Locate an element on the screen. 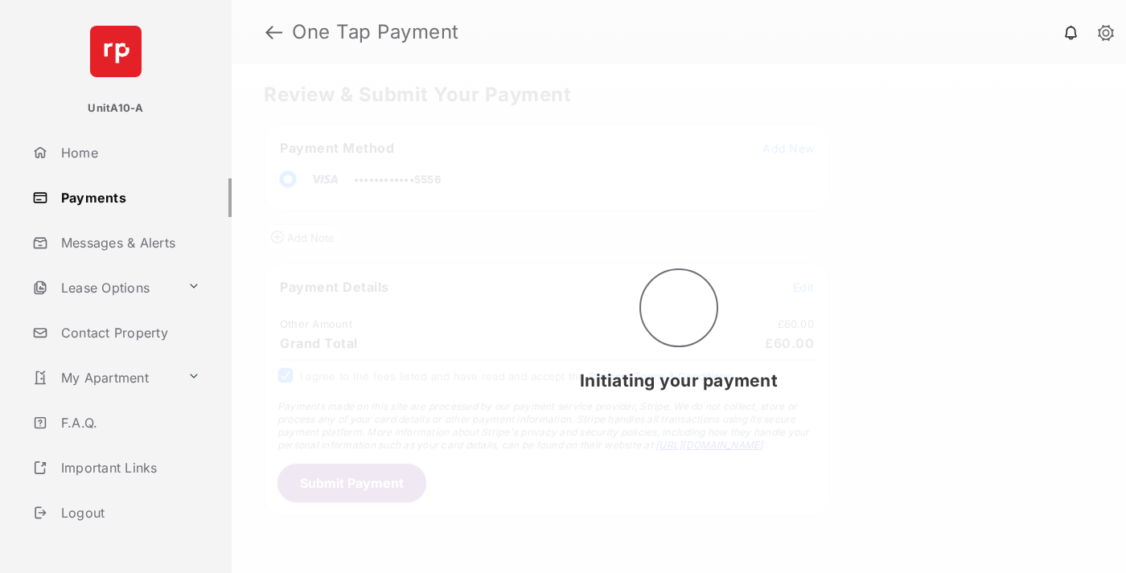 This screenshot has height=573, width=1126. a: Payments is located at coordinates (129, 198).